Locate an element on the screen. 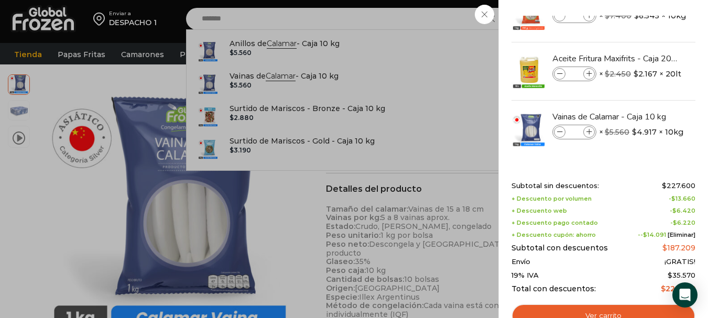  span: Subtotal sin descuentos: is located at coordinates (555, 186).